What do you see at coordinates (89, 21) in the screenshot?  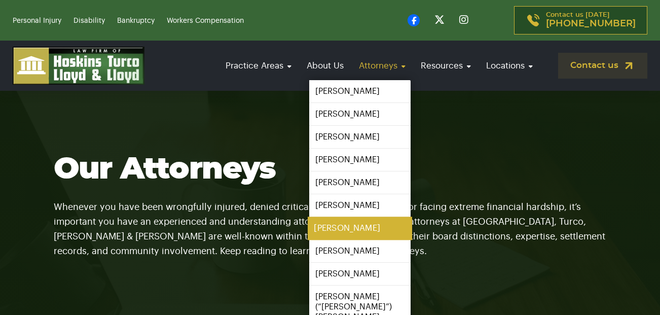 I see `a: Disability` at bounding box center [89, 21].